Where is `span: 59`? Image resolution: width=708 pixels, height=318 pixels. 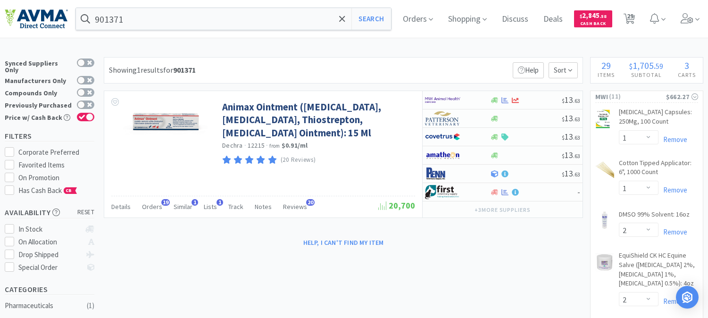 span: 59 is located at coordinates (659, 66).